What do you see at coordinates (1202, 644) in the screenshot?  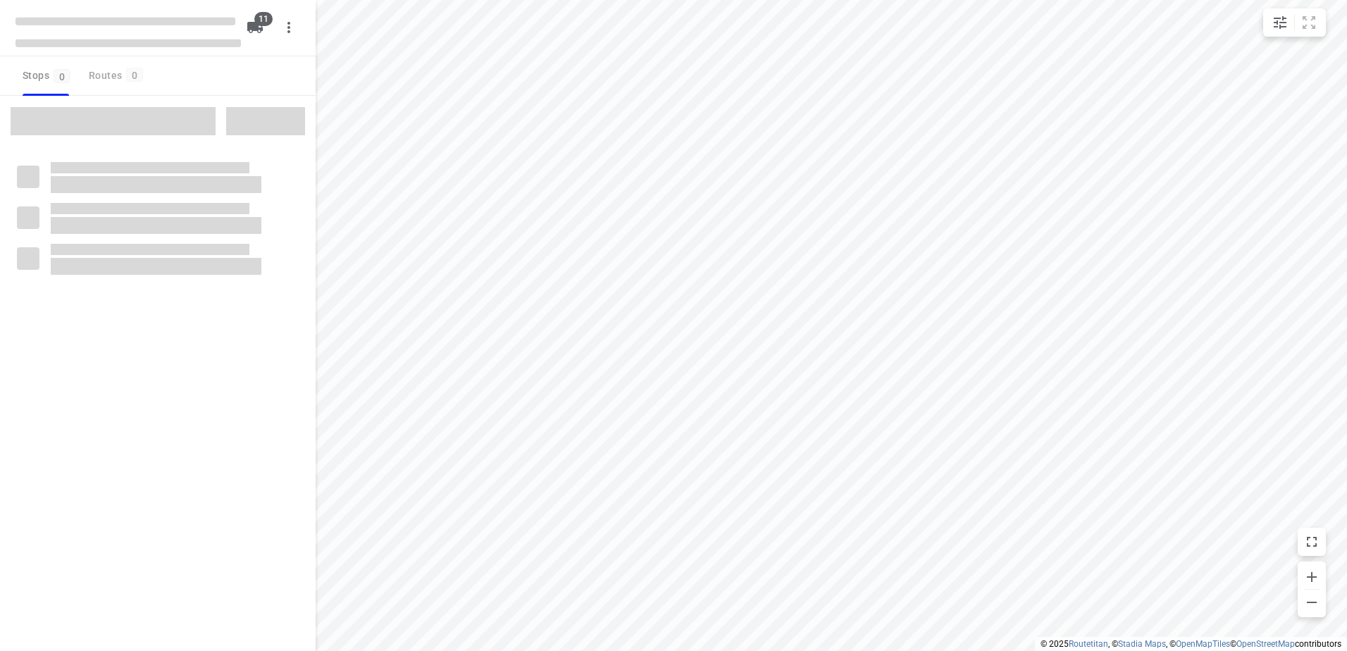 I see `a: OpenMapTiles` at bounding box center [1202, 644].